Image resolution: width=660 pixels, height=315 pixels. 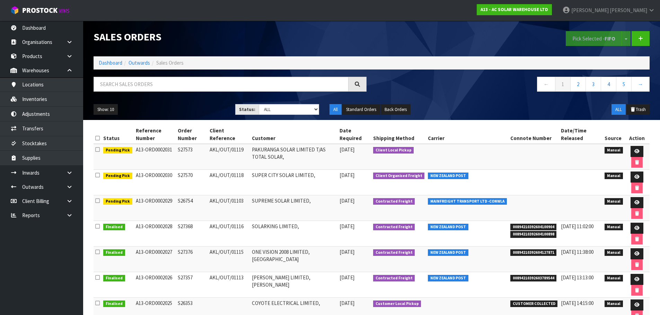 What do you see at coordinates (393, 151) in the screenshot?
I see `span: Client Local Pickup` at bounding box center [393, 151].